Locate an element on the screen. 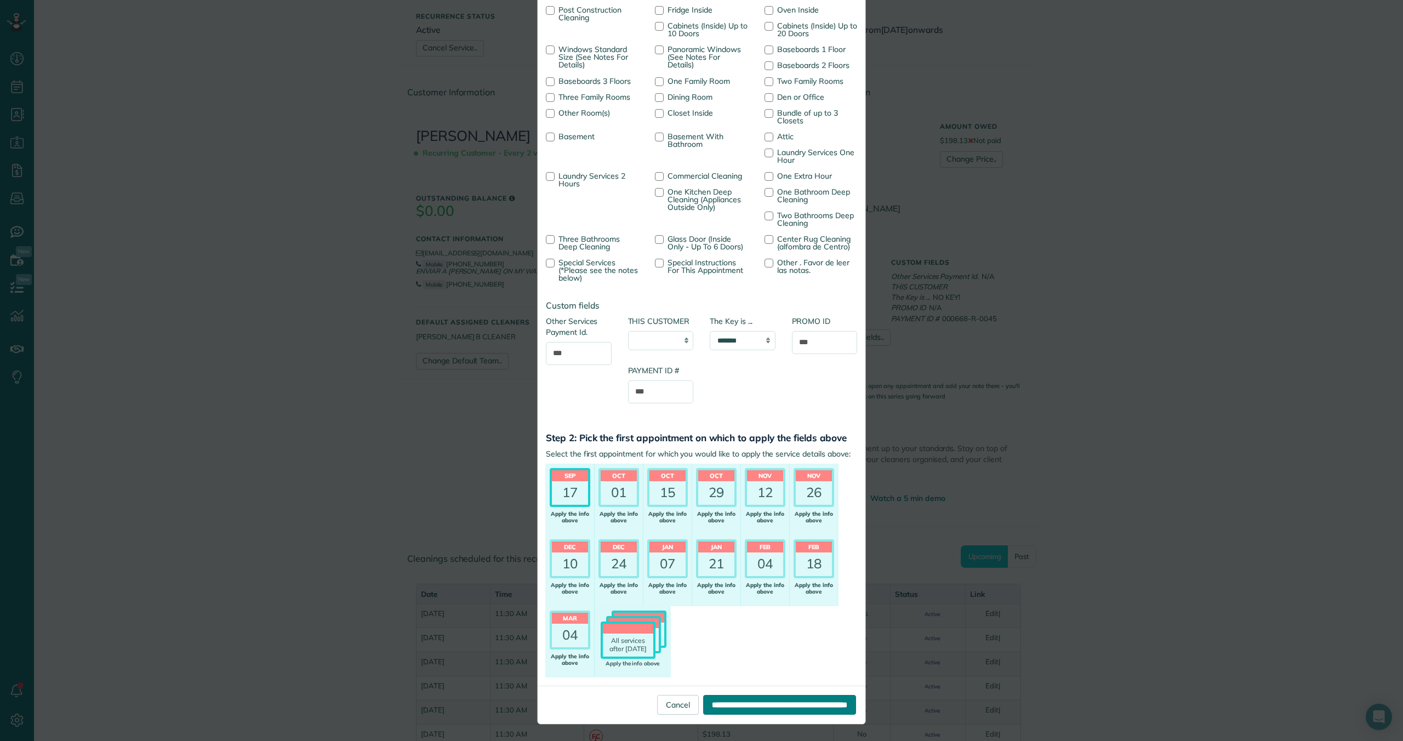 Image resolution: width=1403 pixels, height=741 pixels. span: Commercial Cleaning is located at coordinates (705, 176).